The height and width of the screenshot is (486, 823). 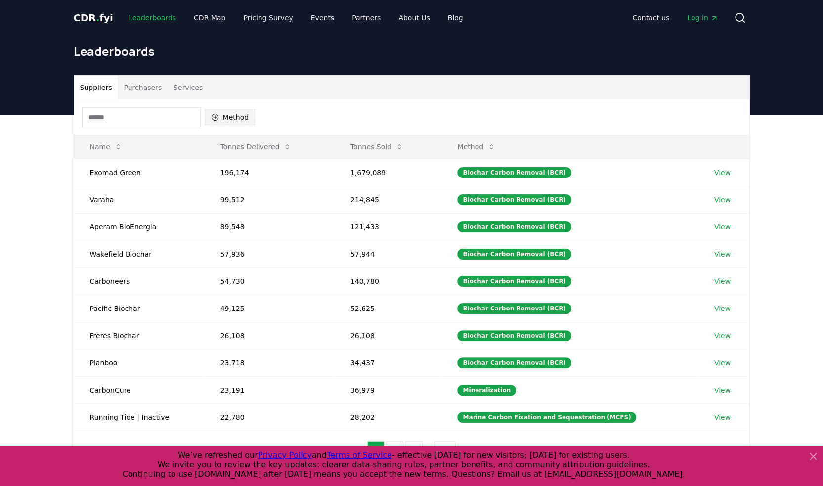 I want to click on a: CDR.fyi, so click(x=93, y=18).